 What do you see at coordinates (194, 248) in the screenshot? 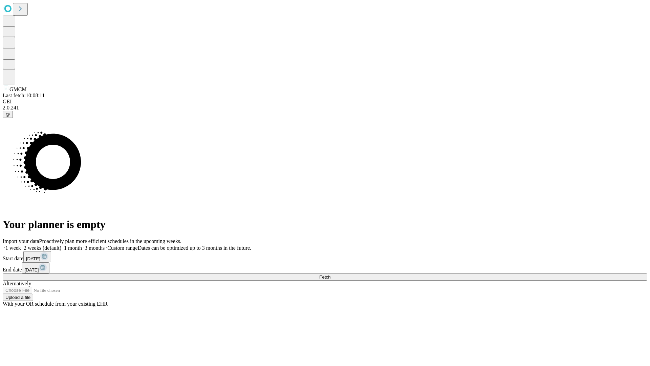
I see `span: Dates can be optimized up to 3 months in the future.` at bounding box center [194, 248].